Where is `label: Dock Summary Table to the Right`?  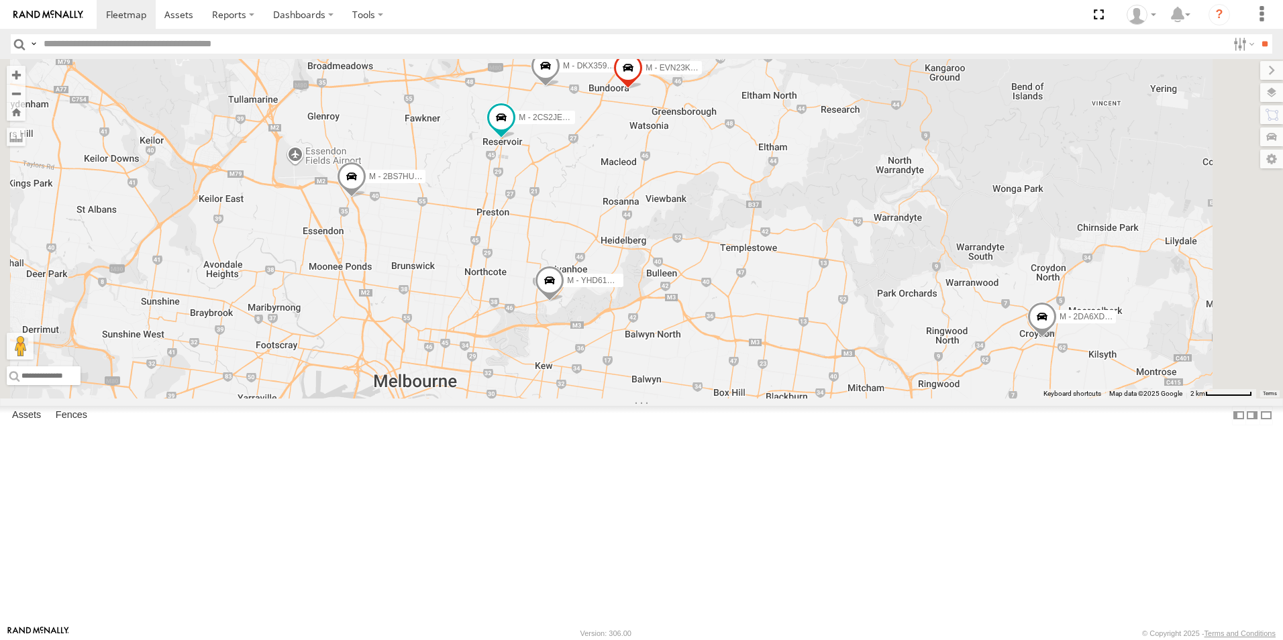
label: Dock Summary Table to the Right is located at coordinates (1252, 415).